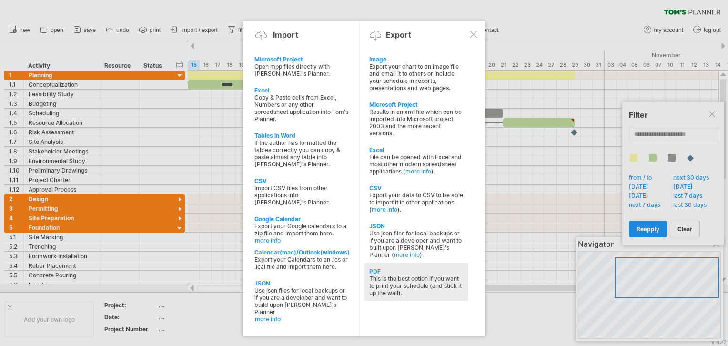 This screenshot has height=346, width=728. Describe the element at coordinates (398, 35) in the screenshot. I see `div: Export` at that location.